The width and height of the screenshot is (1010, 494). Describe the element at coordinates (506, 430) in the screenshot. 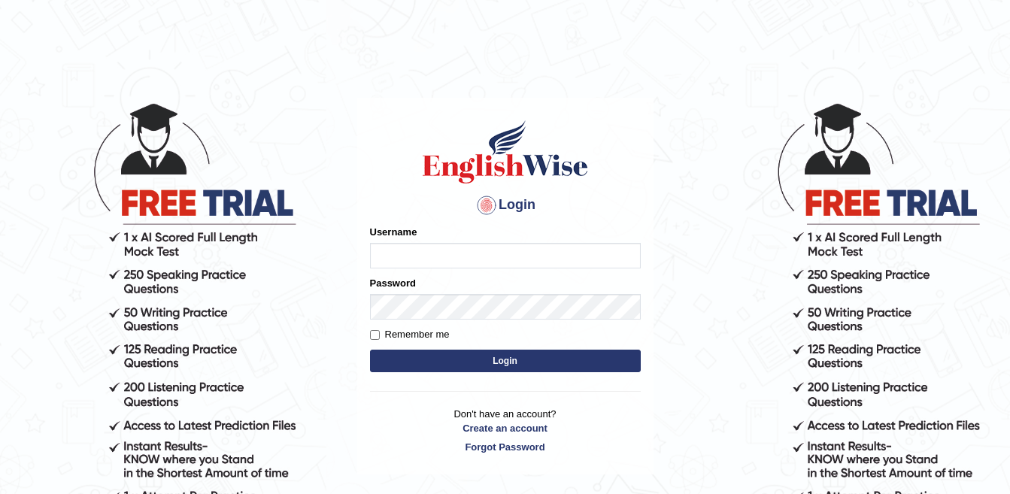

I see `p: Don't have an account?` at that location.